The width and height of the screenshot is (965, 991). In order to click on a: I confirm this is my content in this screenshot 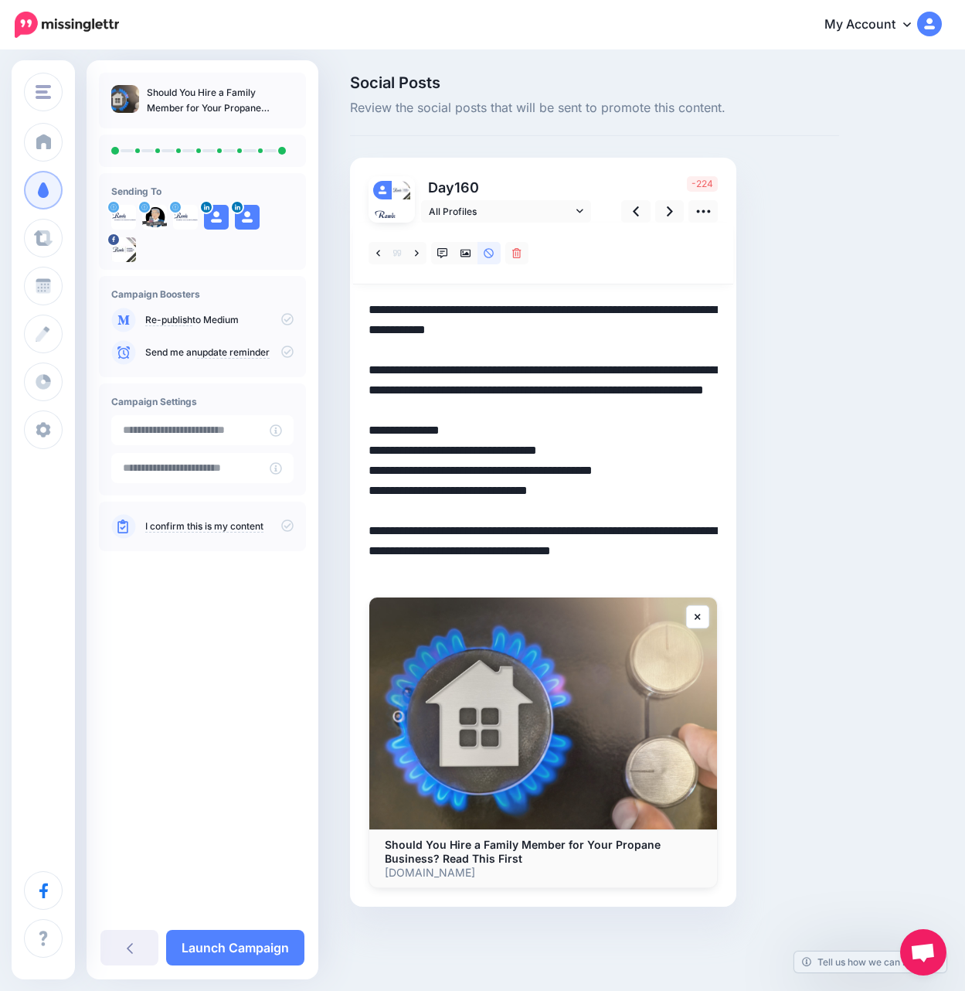, I will do `click(204, 526)`.